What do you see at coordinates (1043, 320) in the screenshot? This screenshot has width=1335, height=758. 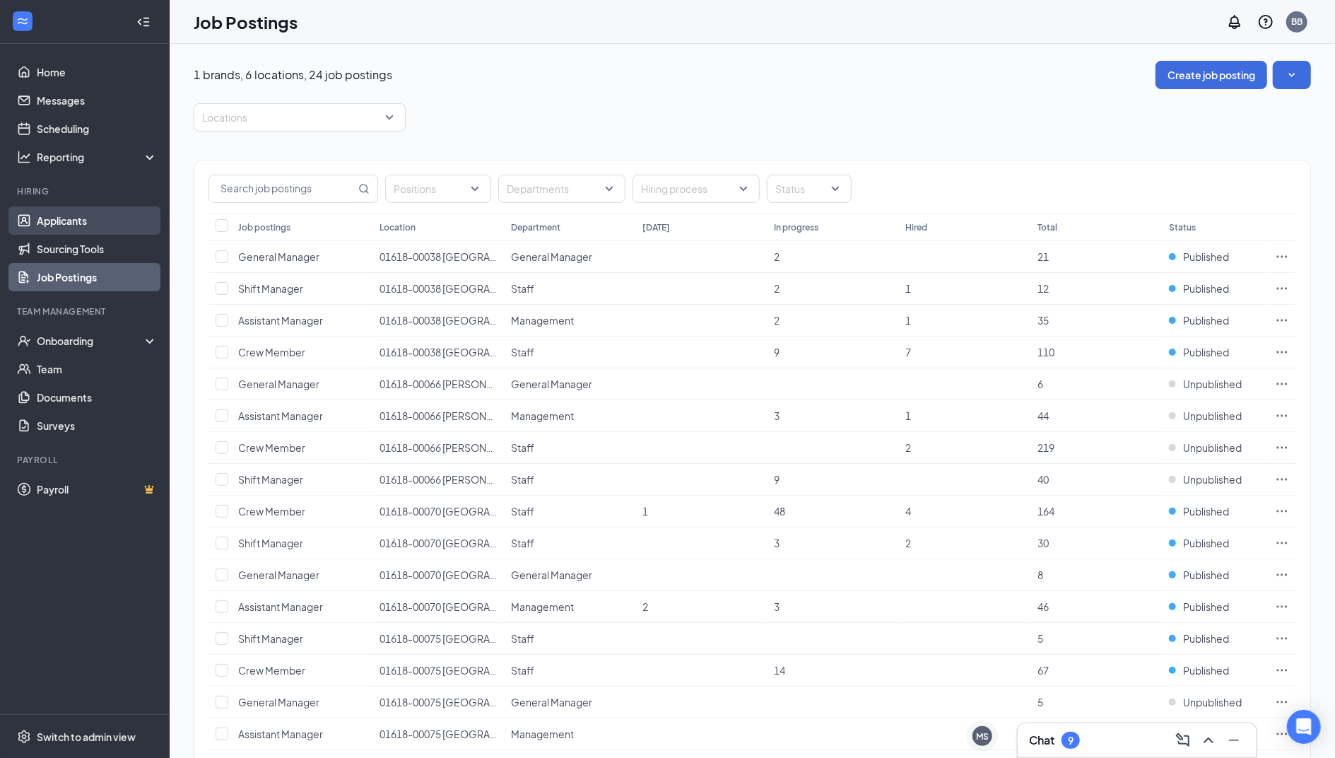 I see `span: 35` at bounding box center [1043, 320].